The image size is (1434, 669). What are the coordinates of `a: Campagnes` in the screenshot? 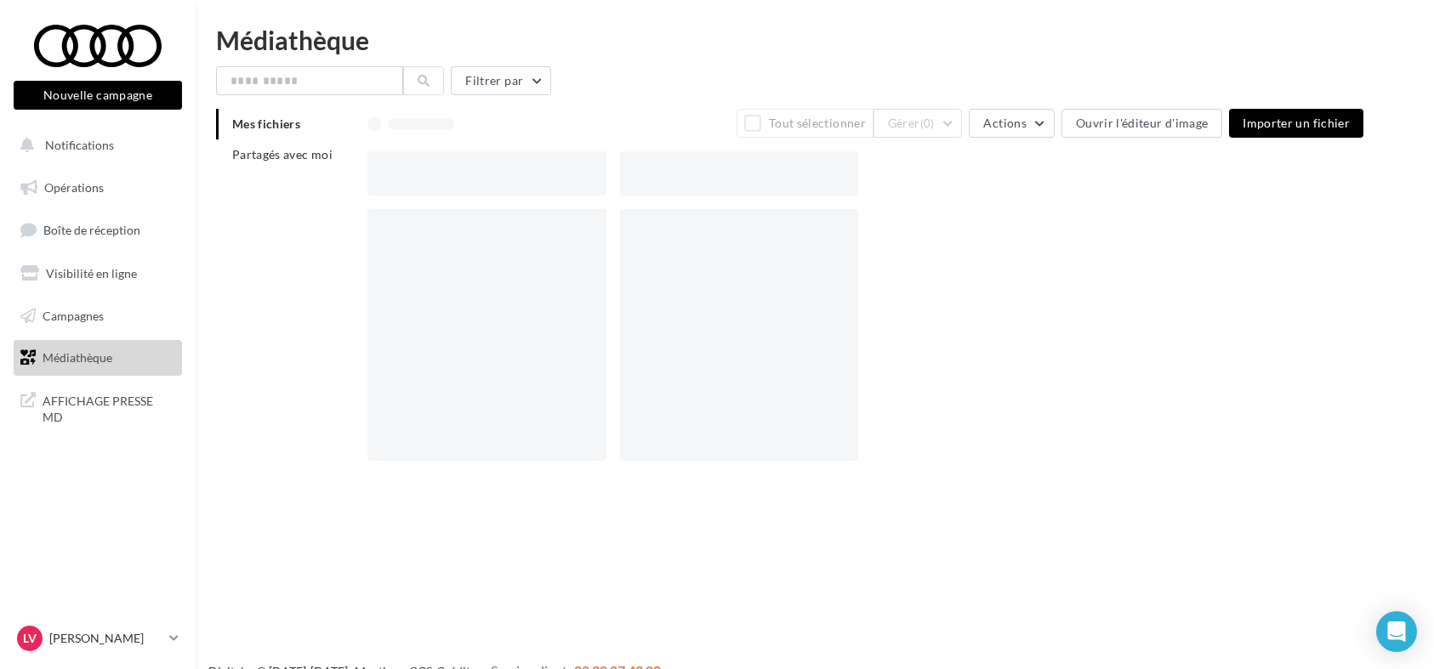 It's located at (98, 316).